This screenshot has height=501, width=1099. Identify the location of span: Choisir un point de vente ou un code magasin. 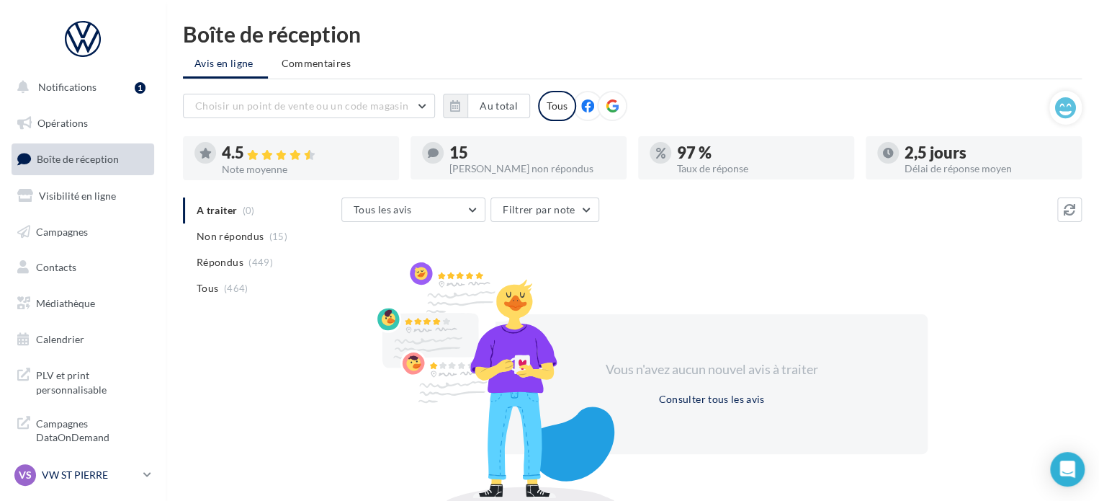
(302, 105).